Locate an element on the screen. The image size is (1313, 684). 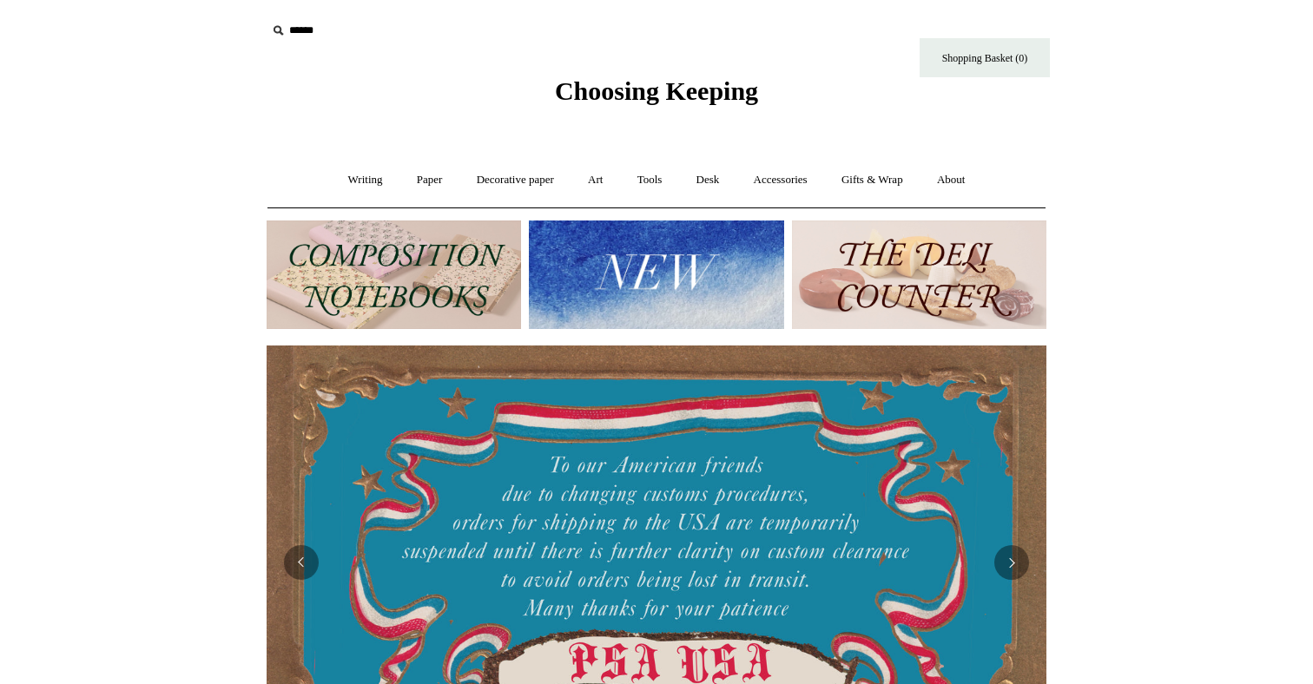
a: Gifts & Wrap is located at coordinates (872, 180).